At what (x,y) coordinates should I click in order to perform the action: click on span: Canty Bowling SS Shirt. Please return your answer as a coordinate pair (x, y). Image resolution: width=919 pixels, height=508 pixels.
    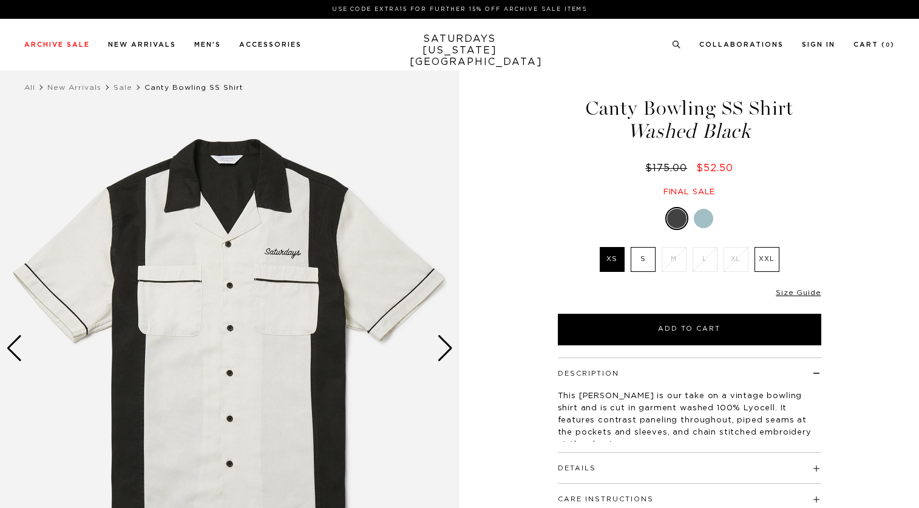
    Looking at the image, I should click on (194, 87).